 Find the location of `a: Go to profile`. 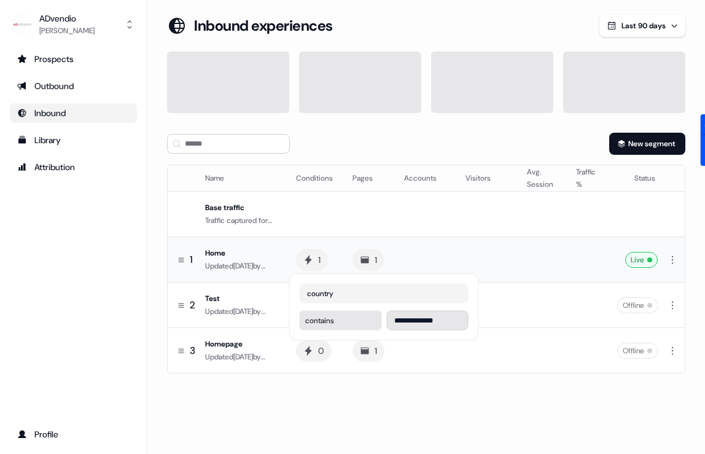

a: Go to profile is located at coordinates (73, 434).